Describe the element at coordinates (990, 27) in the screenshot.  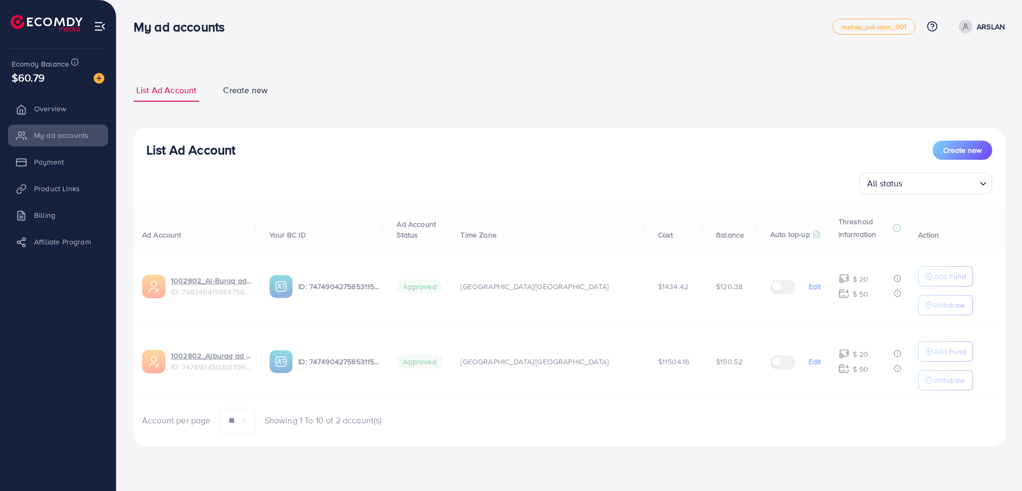
I see `p: ARSLAN` at that location.